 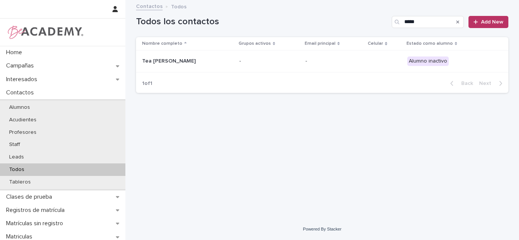 I want to click on p: Interesados, so click(x=23, y=79).